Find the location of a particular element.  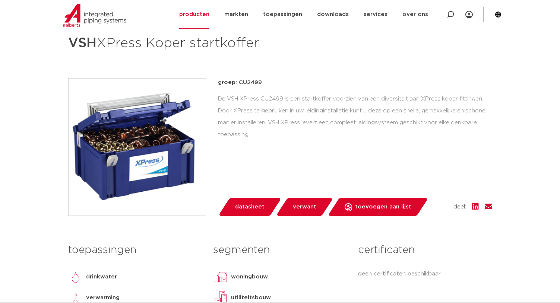

p: geen certificaten beschikbaar is located at coordinates (425, 274).